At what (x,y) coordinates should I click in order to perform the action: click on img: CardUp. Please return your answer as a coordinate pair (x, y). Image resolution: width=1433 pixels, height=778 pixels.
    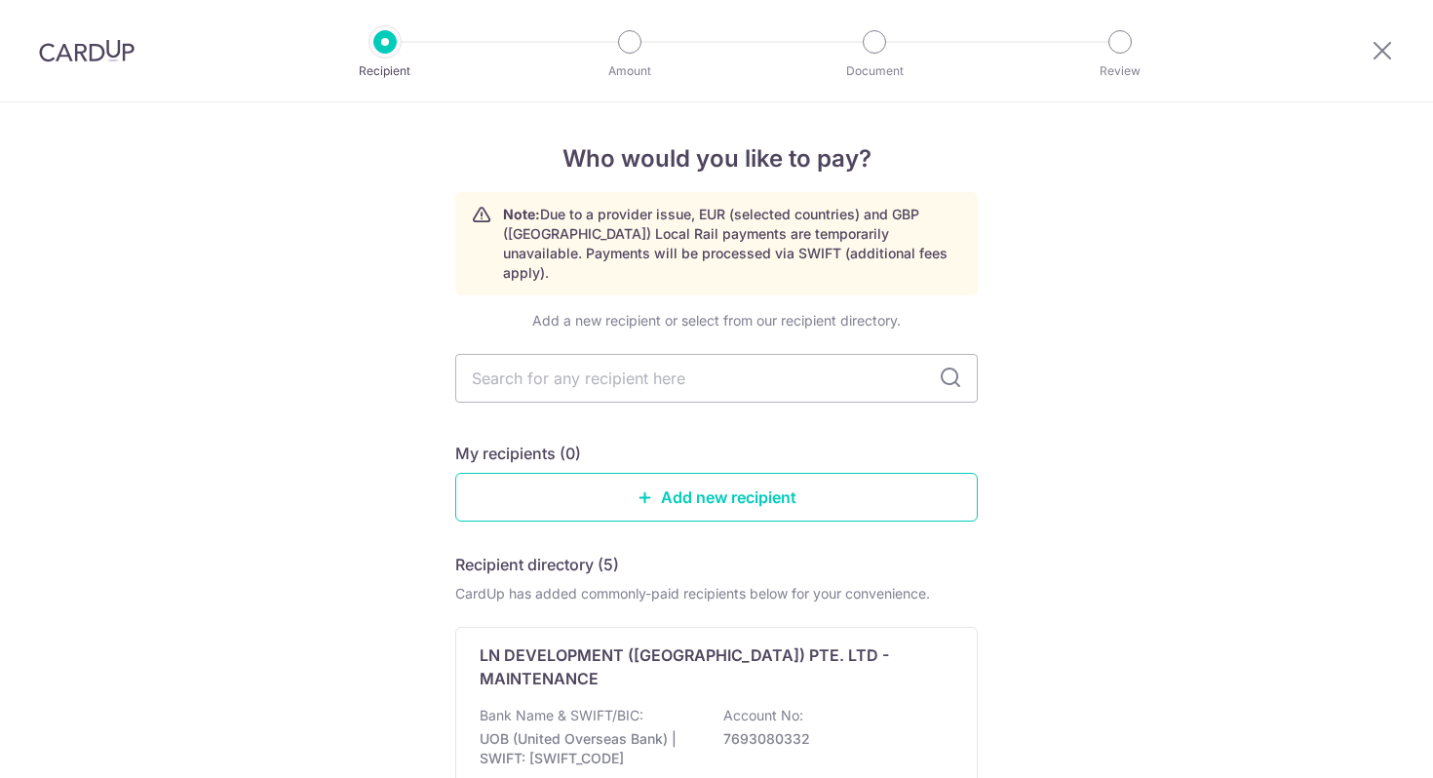
    Looking at the image, I should click on (87, 51).